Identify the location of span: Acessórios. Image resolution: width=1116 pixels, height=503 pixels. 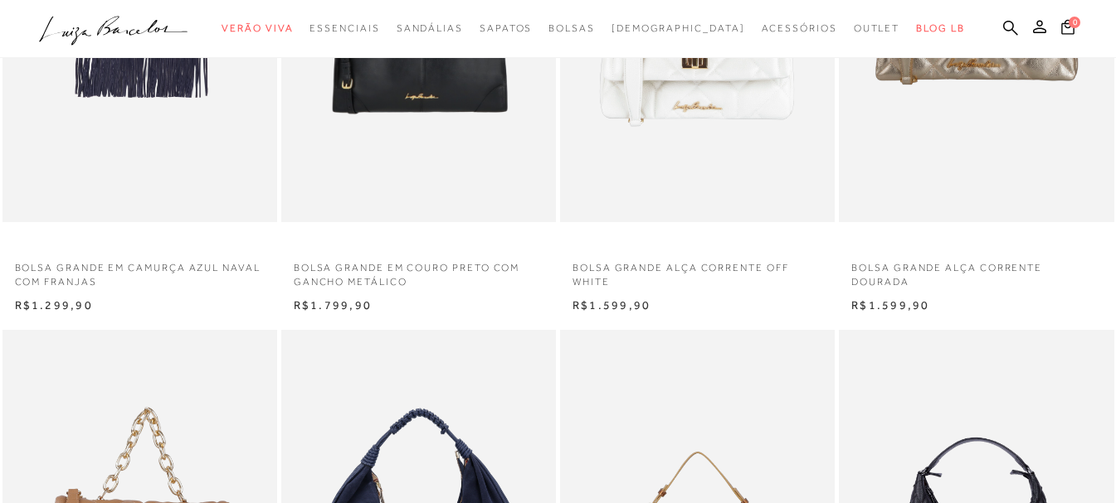
(799, 28).